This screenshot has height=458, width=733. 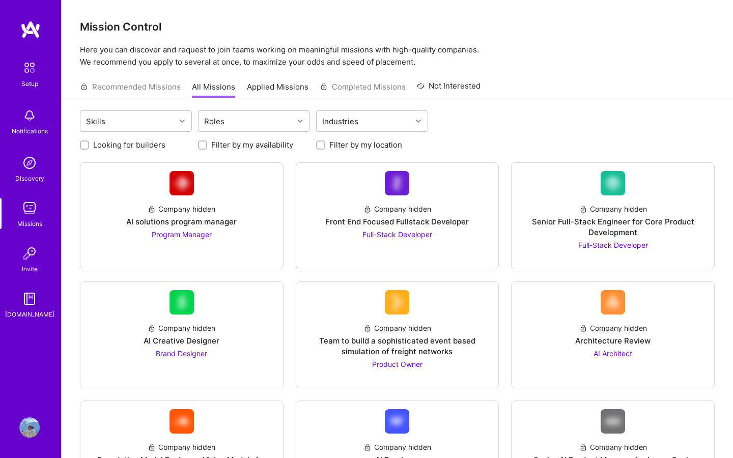 What do you see at coordinates (181, 341) in the screenshot?
I see `div: AI Creative Designer` at bounding box center [181, 341].